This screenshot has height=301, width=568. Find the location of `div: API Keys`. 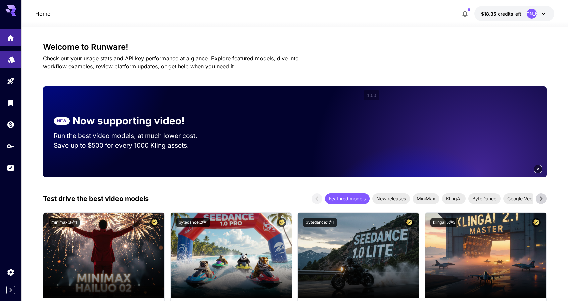

div: API Keys is located at coordinates (11, 146).